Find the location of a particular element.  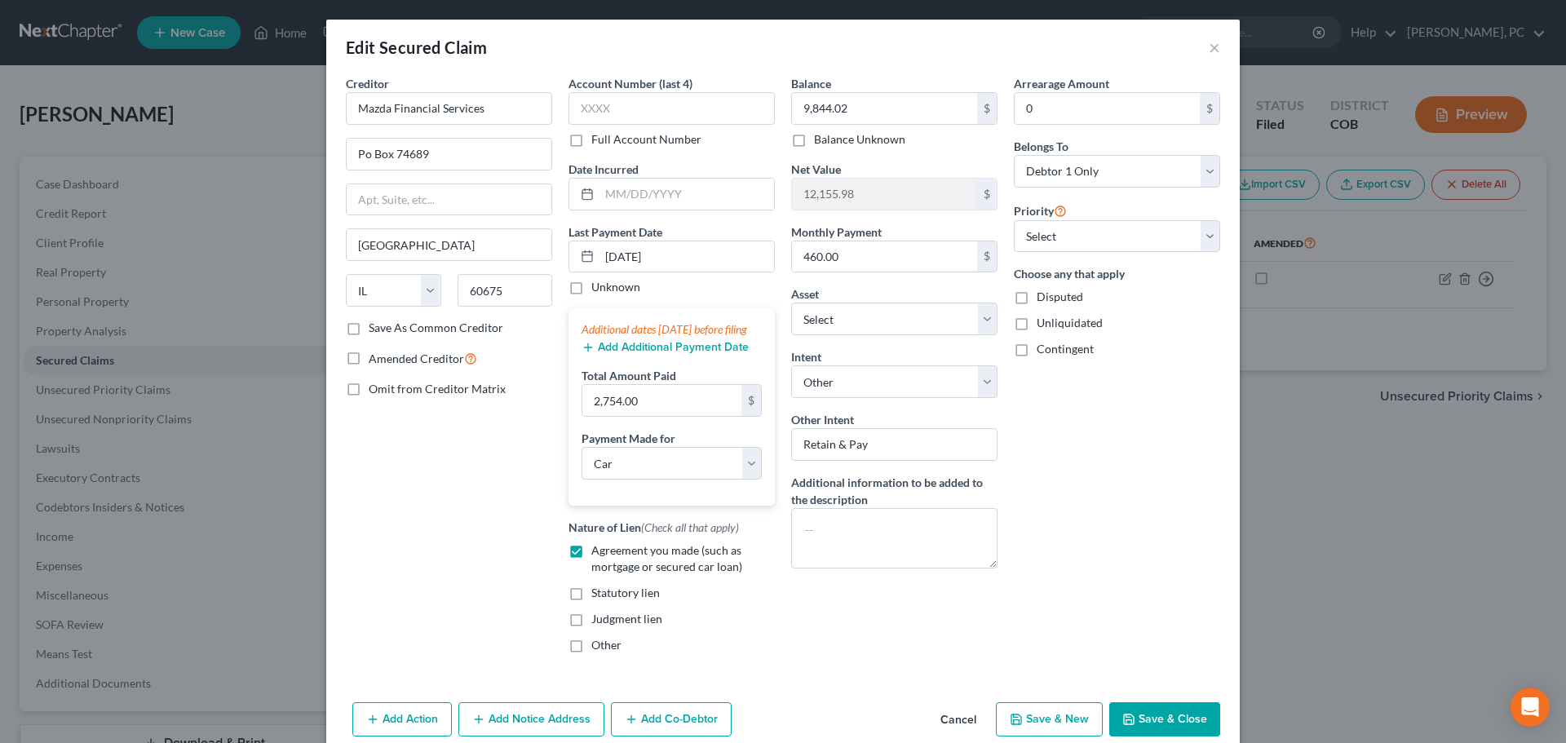

label: Priority is located at coordinates (1040, 210).